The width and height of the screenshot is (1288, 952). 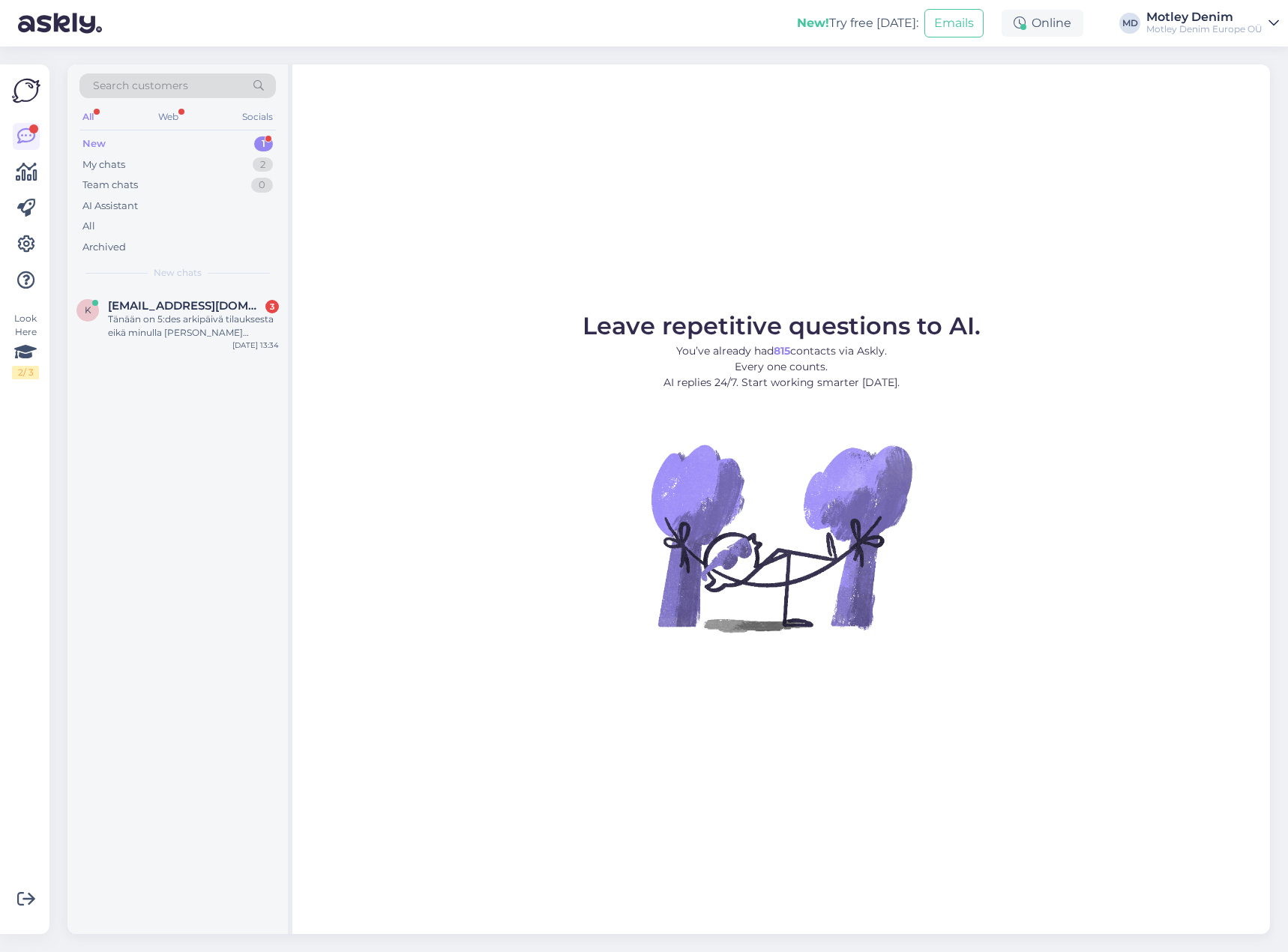 I want to click on div: My chats, so click(x=104, y=165).